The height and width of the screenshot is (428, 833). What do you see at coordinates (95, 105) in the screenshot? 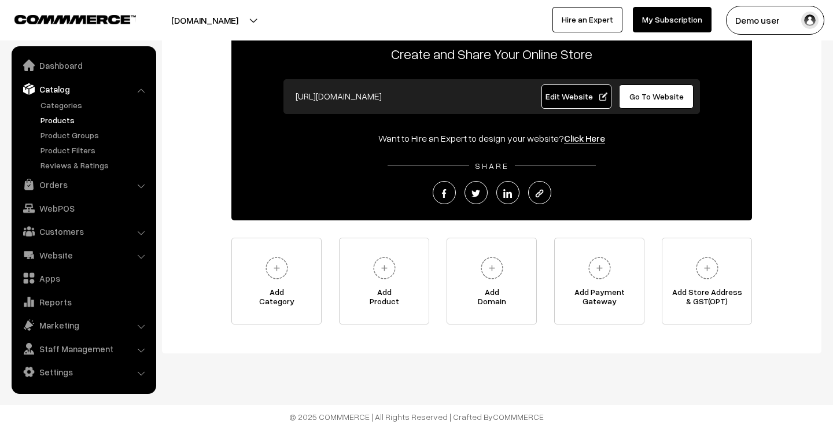
I see `a: Categories` at bounding box center [95, 105].